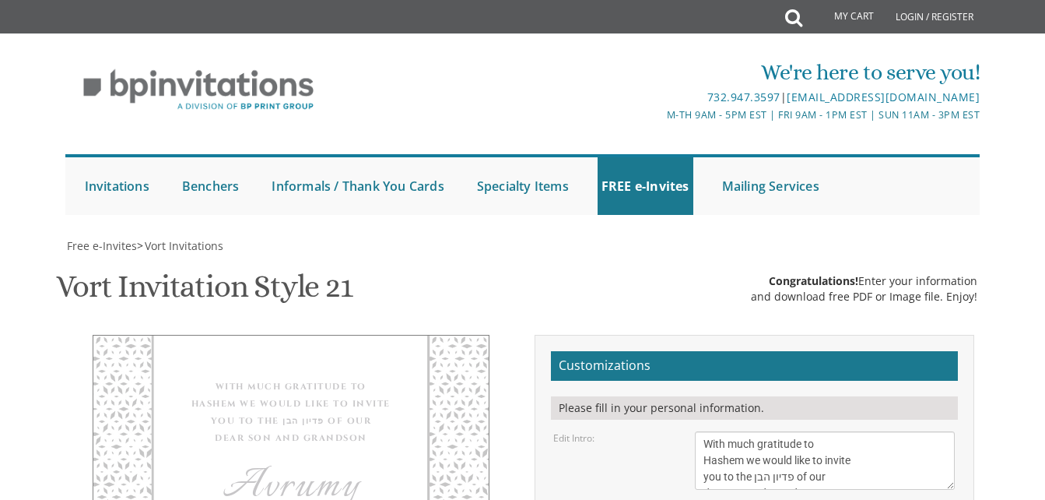 Image resolution: width=1045 pixels, height=500 pixels. Describe the element at coordinates (184, 245) in the screenshot. I see `span: Vort Invitations` at that location.